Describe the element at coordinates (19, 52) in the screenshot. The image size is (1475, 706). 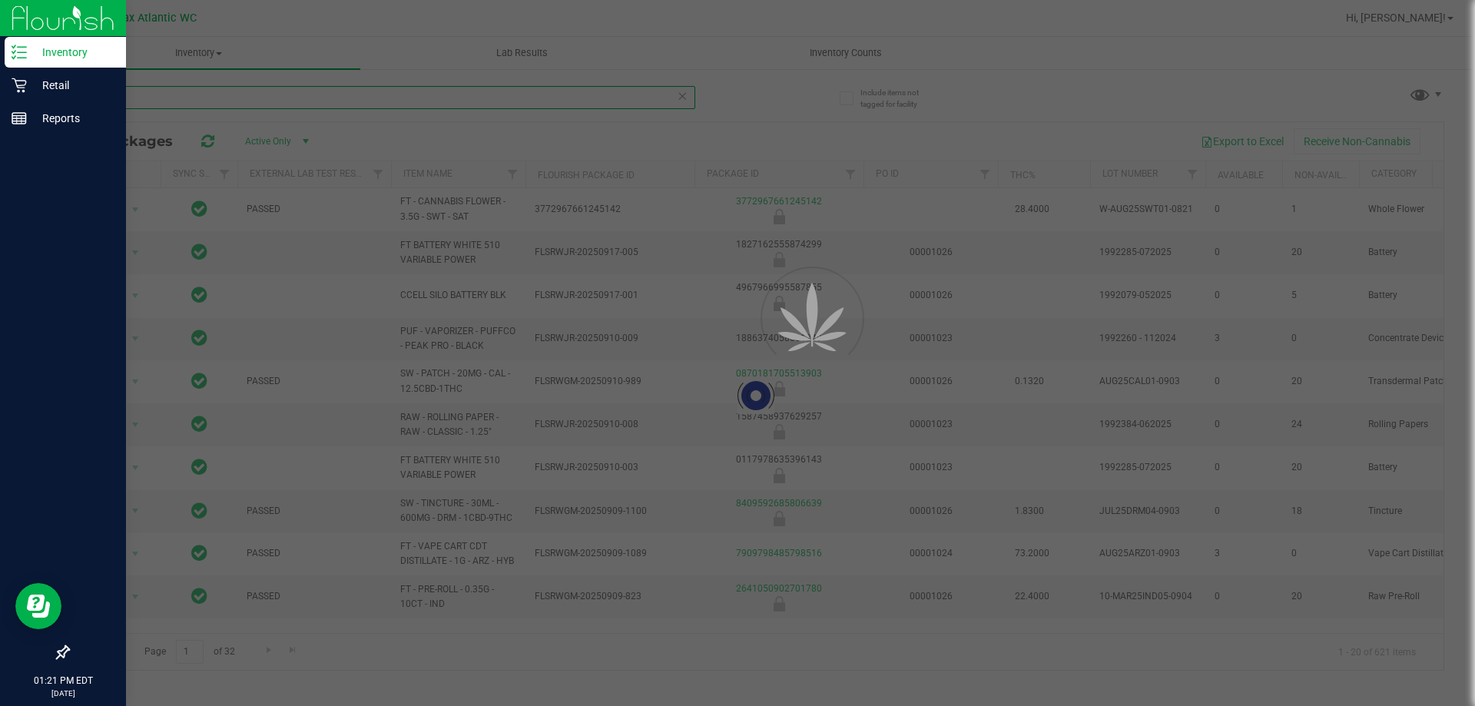
I see `inline-svg: Inventory` at that location.